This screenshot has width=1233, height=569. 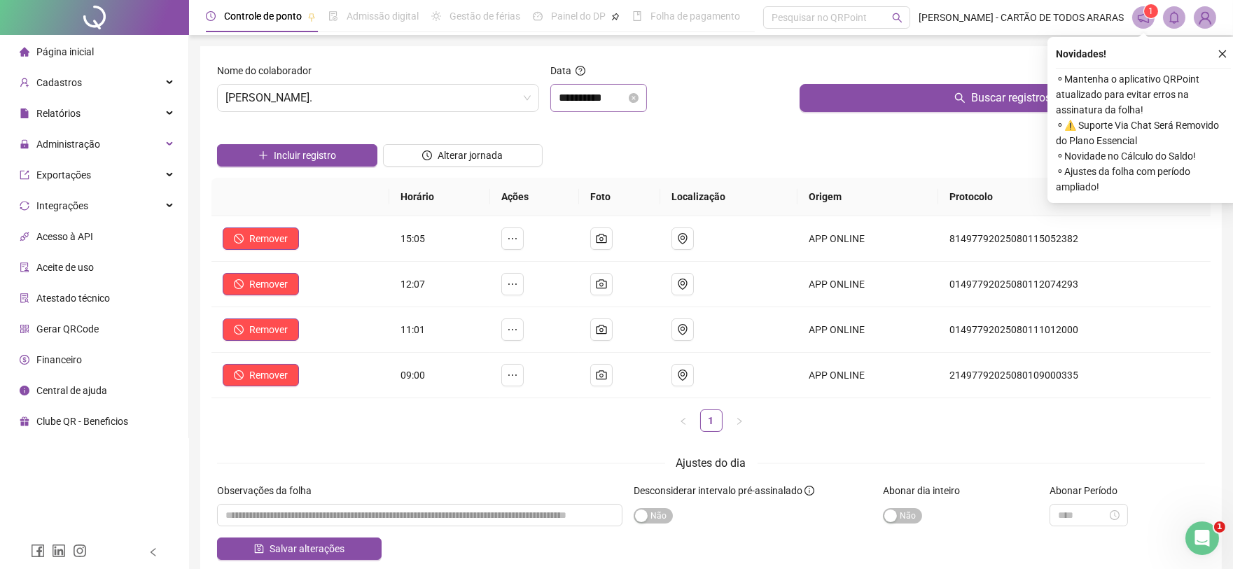 I want to click on span: sync, so click(x=25, y=206).